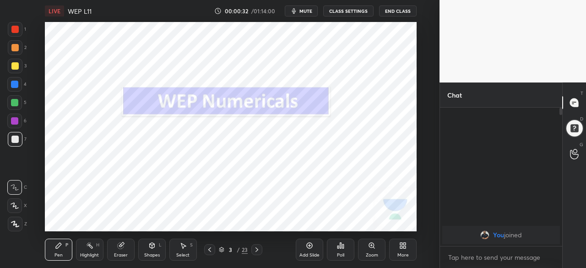 The width and height of the screenshot is (586, 268). What do you see at coordinates (17, 205) in the screenshot?
I see `div: X` at bounding box center [17, 205].